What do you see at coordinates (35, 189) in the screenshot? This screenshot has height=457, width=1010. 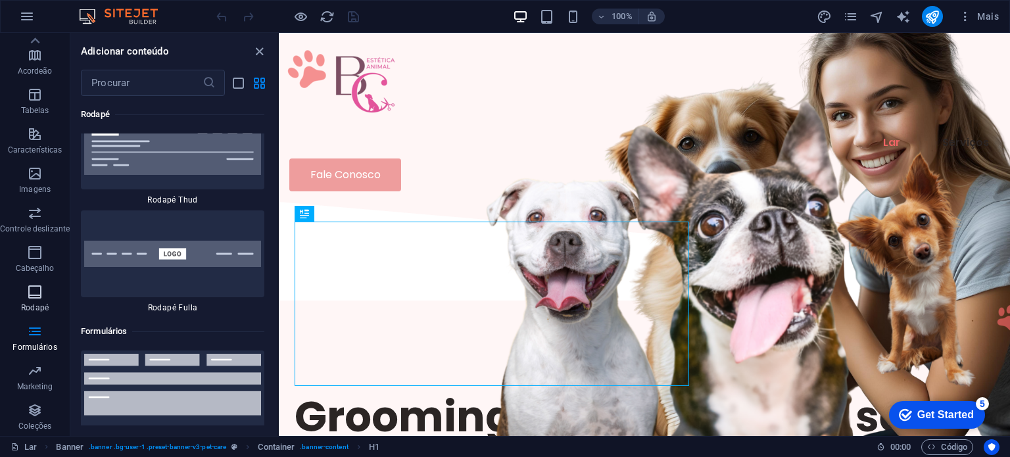 I see `font: Imagens` at bounding box center [35, 189].